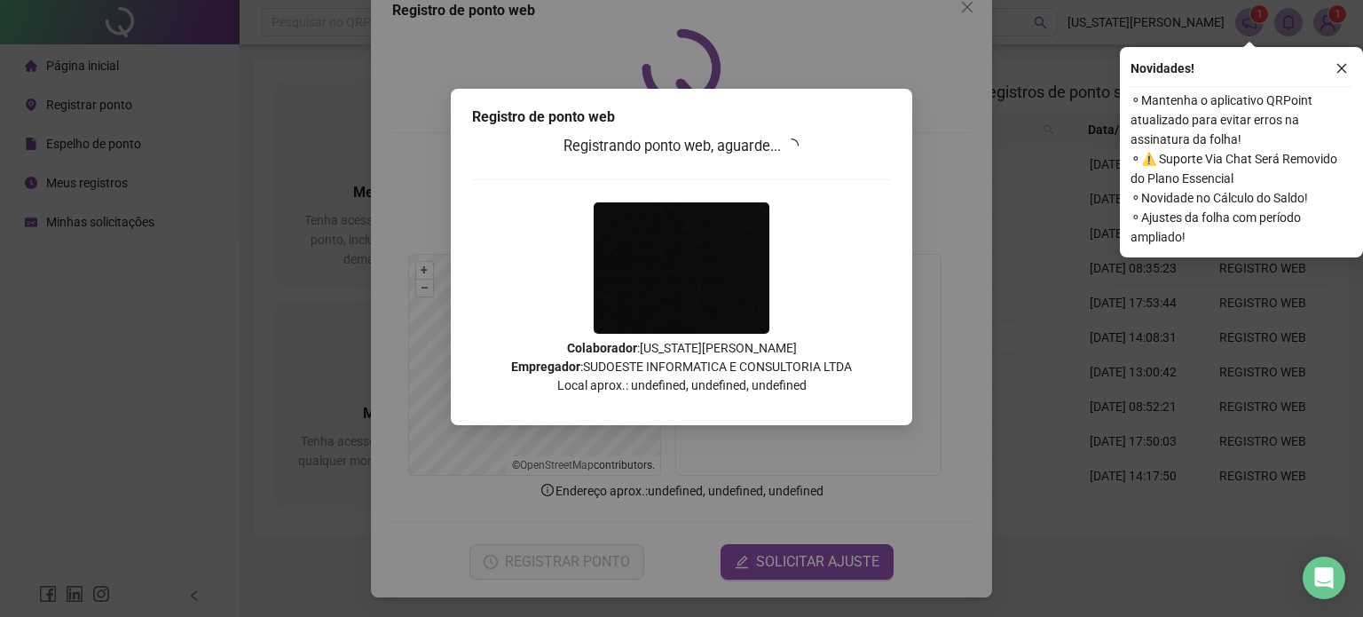 The width and height of the screenshot is (1363, 617). What do you see at coordinates (546, 366) in the screenshot?
I see `strong: Empregador` at bounding box center [546, 366].